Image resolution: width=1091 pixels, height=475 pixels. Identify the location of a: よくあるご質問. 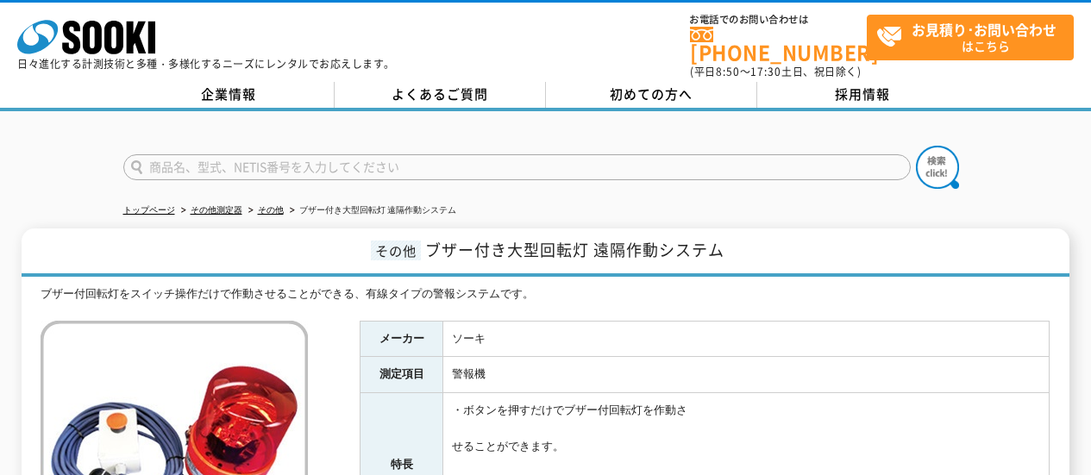
(440, 95).